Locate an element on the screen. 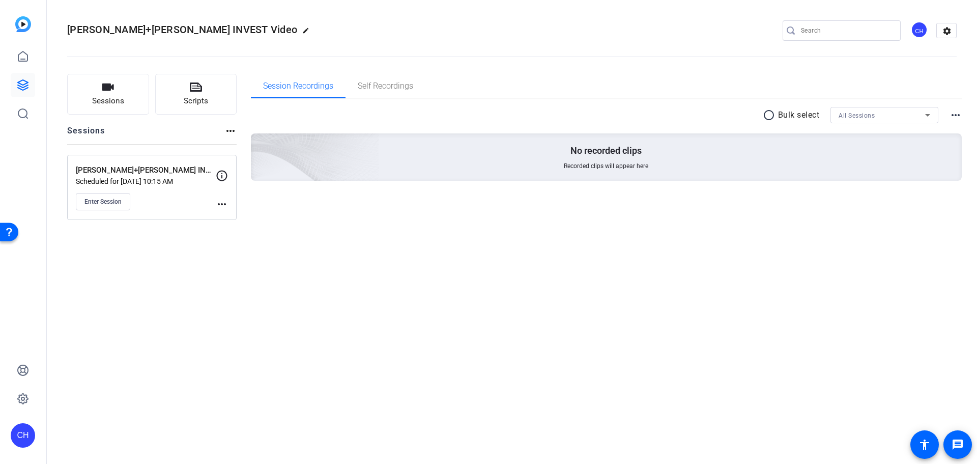 Image resolution: width=977 pixels, height=464 pixels. button: Sessions is located at coordinates (108, 94).